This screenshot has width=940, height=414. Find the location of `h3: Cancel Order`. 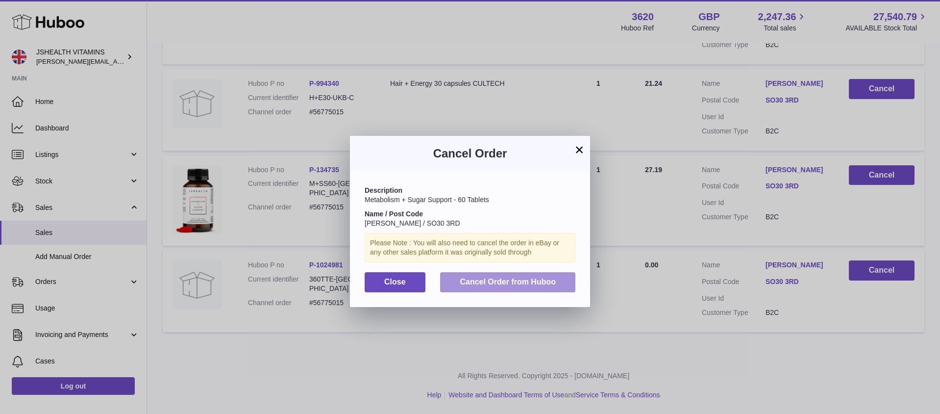

h3: Cancel Order is located at coordinates (470, 153).